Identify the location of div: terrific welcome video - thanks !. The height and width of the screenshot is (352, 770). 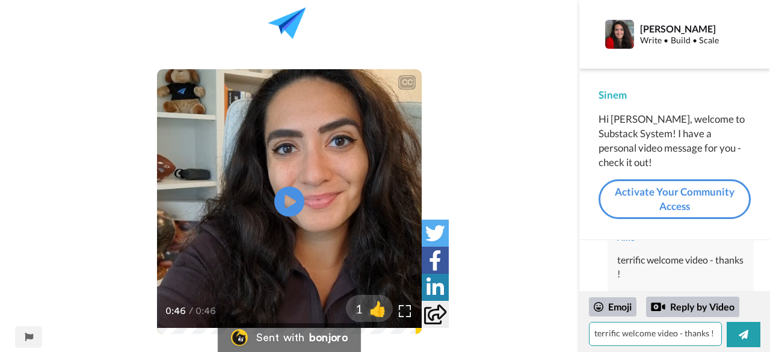
(681, 267).